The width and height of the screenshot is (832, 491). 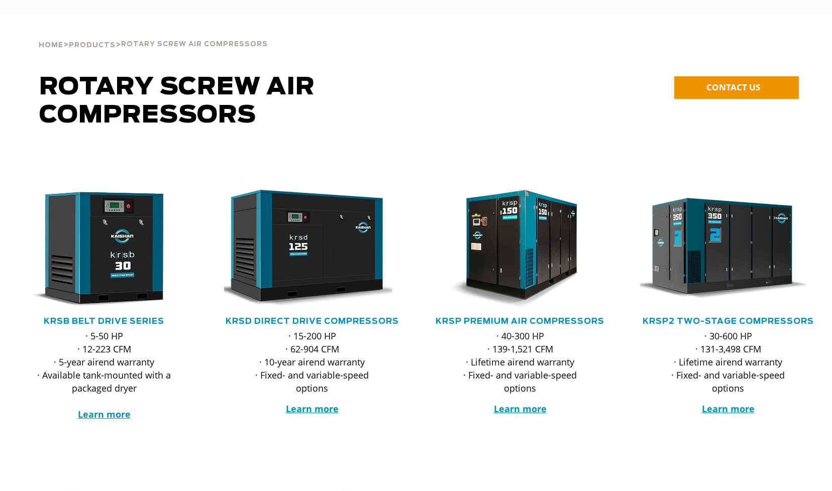 What do you see at coordinates (312, 322) in the screenshot?
I see `a: KRSD Direct Drive Compressors` at bounding box center [312, 322].